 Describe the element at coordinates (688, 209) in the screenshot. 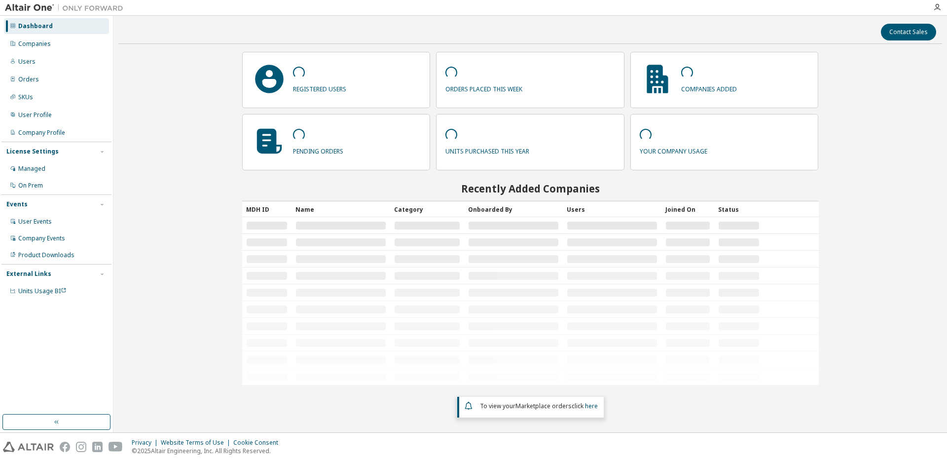

I see `div: Joined On` at that location.